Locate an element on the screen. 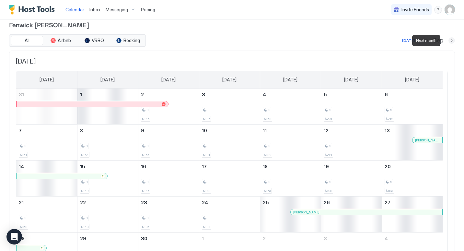 The width and height of the screenshot is (464, 251). span: $173 is located at coordinates (267, 191).